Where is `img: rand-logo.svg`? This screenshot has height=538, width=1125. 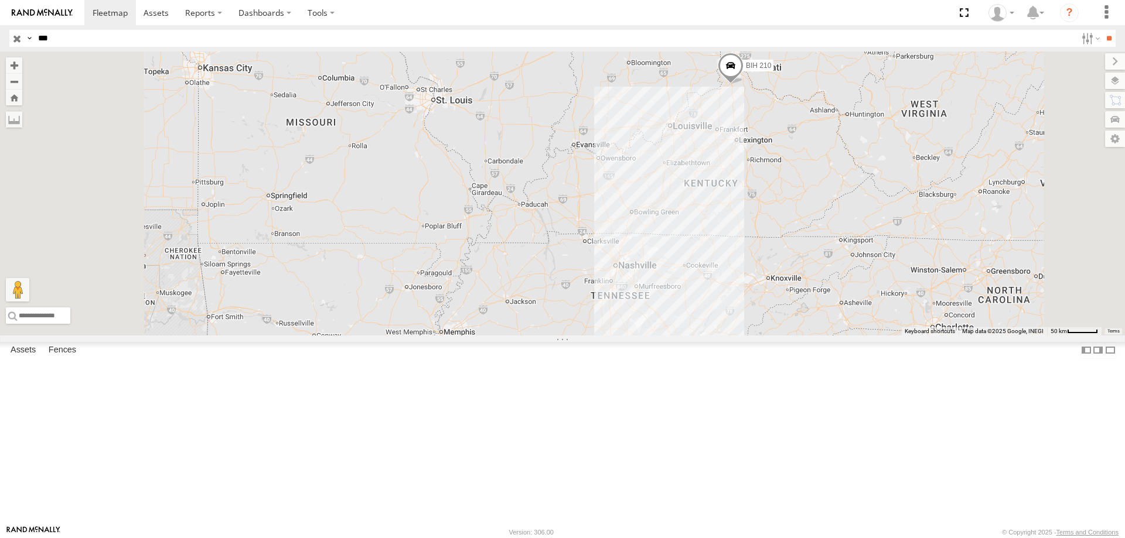
img: rand-logo.svg is located at coordinates (42, 13).